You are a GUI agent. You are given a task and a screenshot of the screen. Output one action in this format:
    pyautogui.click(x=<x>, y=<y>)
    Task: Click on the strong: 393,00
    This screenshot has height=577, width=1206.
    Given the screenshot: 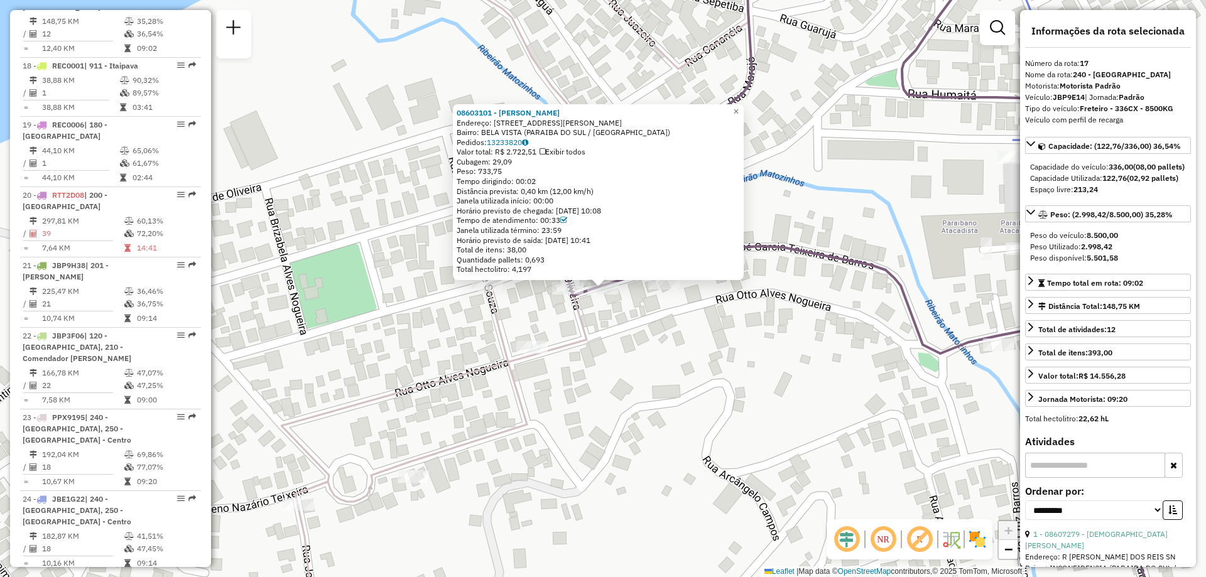 What is the action you would take?
    pyautogui.click(x=1100, y=352)
    